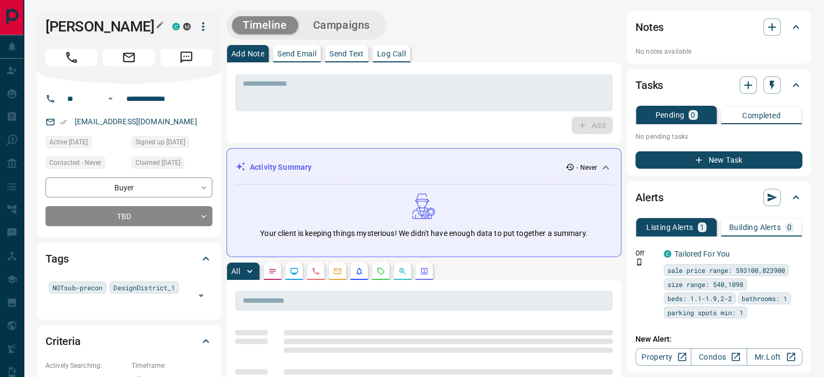 The height and width of the screenshot is (377, 824). I want to click on p: Listing Alerts, so click(670, 227).